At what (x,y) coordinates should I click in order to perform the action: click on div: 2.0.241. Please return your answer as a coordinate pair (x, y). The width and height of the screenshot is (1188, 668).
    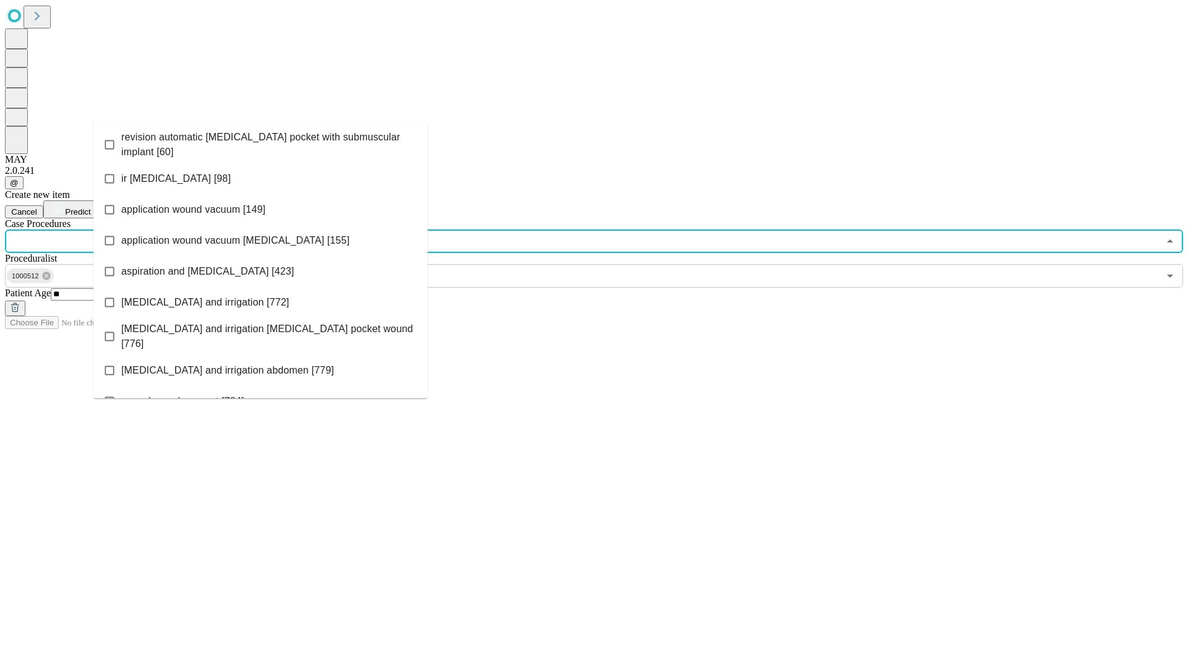
    Looking at the image, I should click on (594, 171).